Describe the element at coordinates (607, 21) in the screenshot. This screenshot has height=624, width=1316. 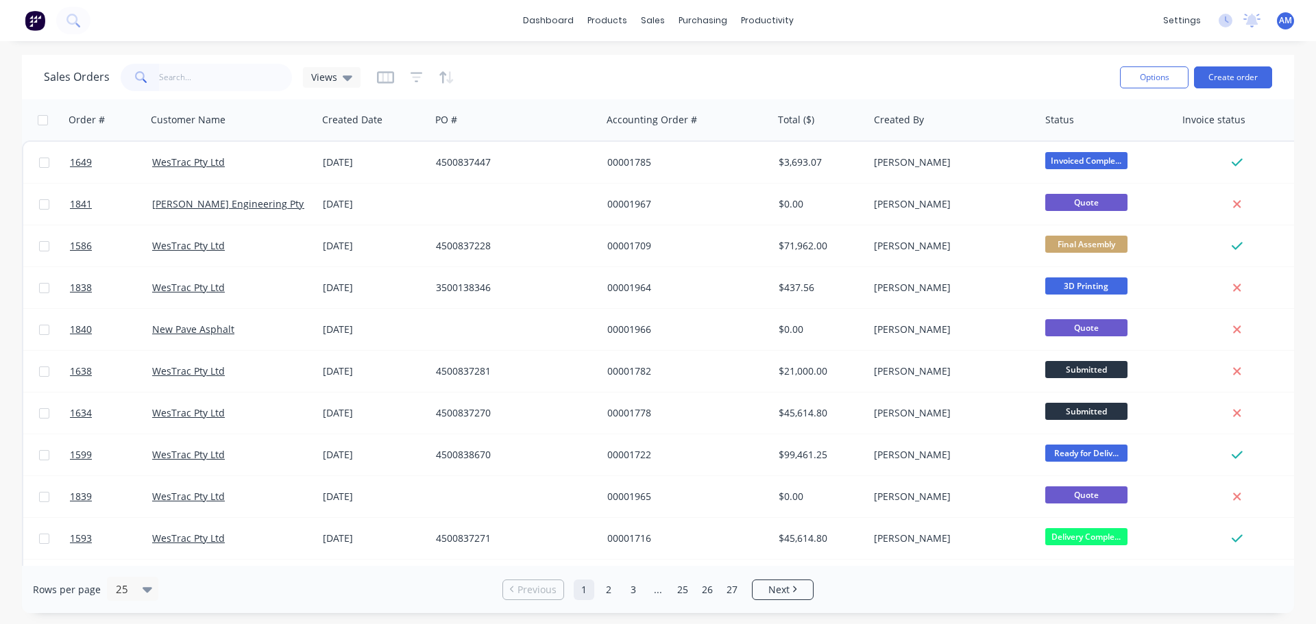
I see `div: products` at that location.